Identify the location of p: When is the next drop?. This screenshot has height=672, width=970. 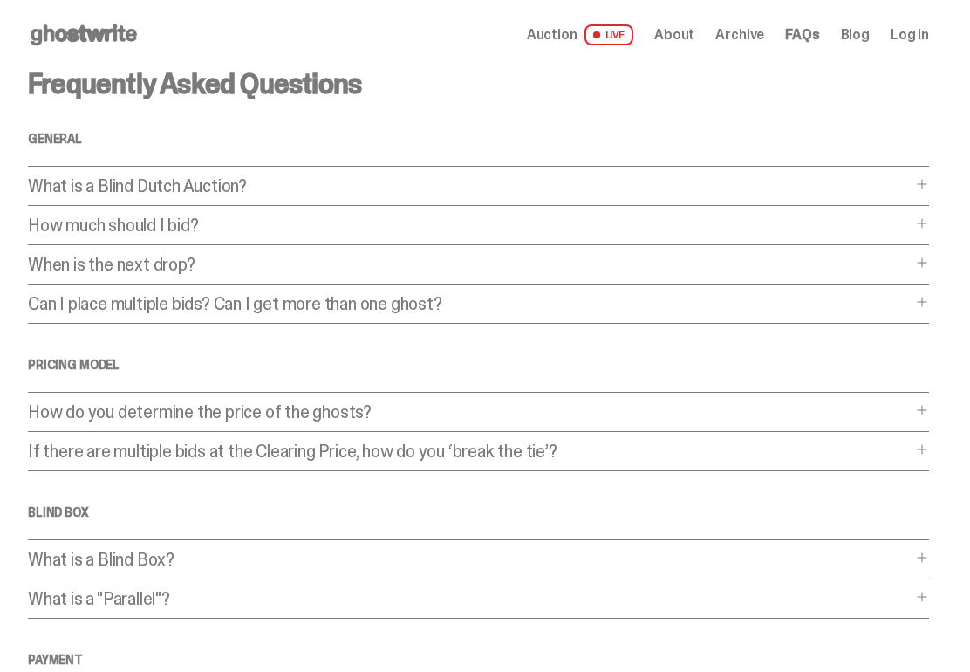
(469, 264).